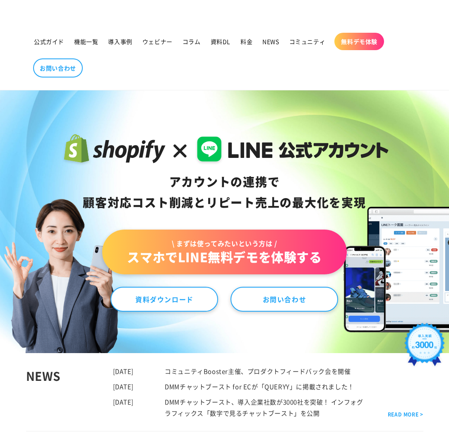  What do you see at coordinates (360, 41) in the screenshot?
I see `span: 無料デモ体験` at bounding box center [360, 41].